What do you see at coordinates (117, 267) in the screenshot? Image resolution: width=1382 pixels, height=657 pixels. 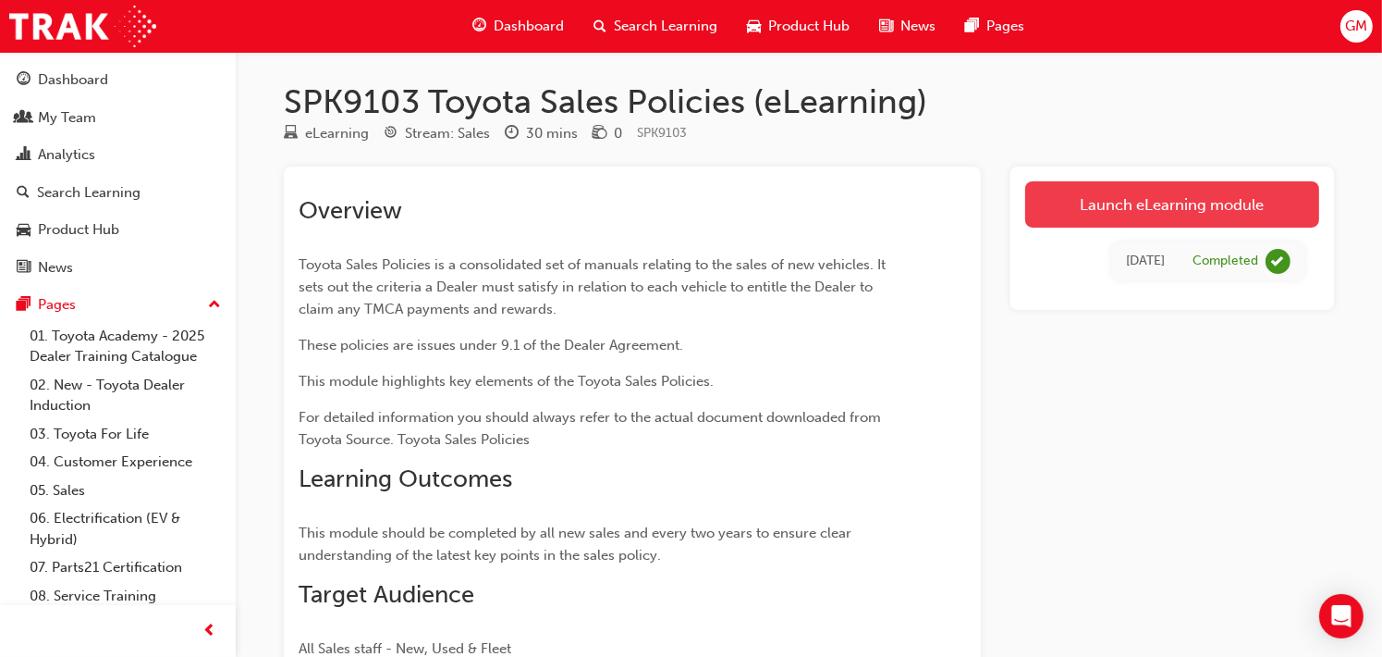 I see `a: News` at bounding box center [117, 267].